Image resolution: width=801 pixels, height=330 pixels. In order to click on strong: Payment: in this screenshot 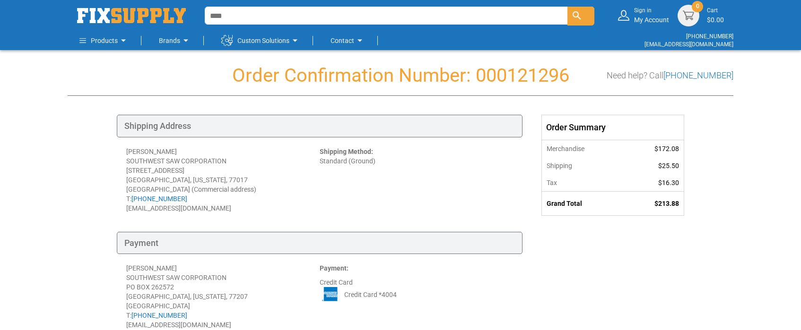, I will do `click(334, 268)`.